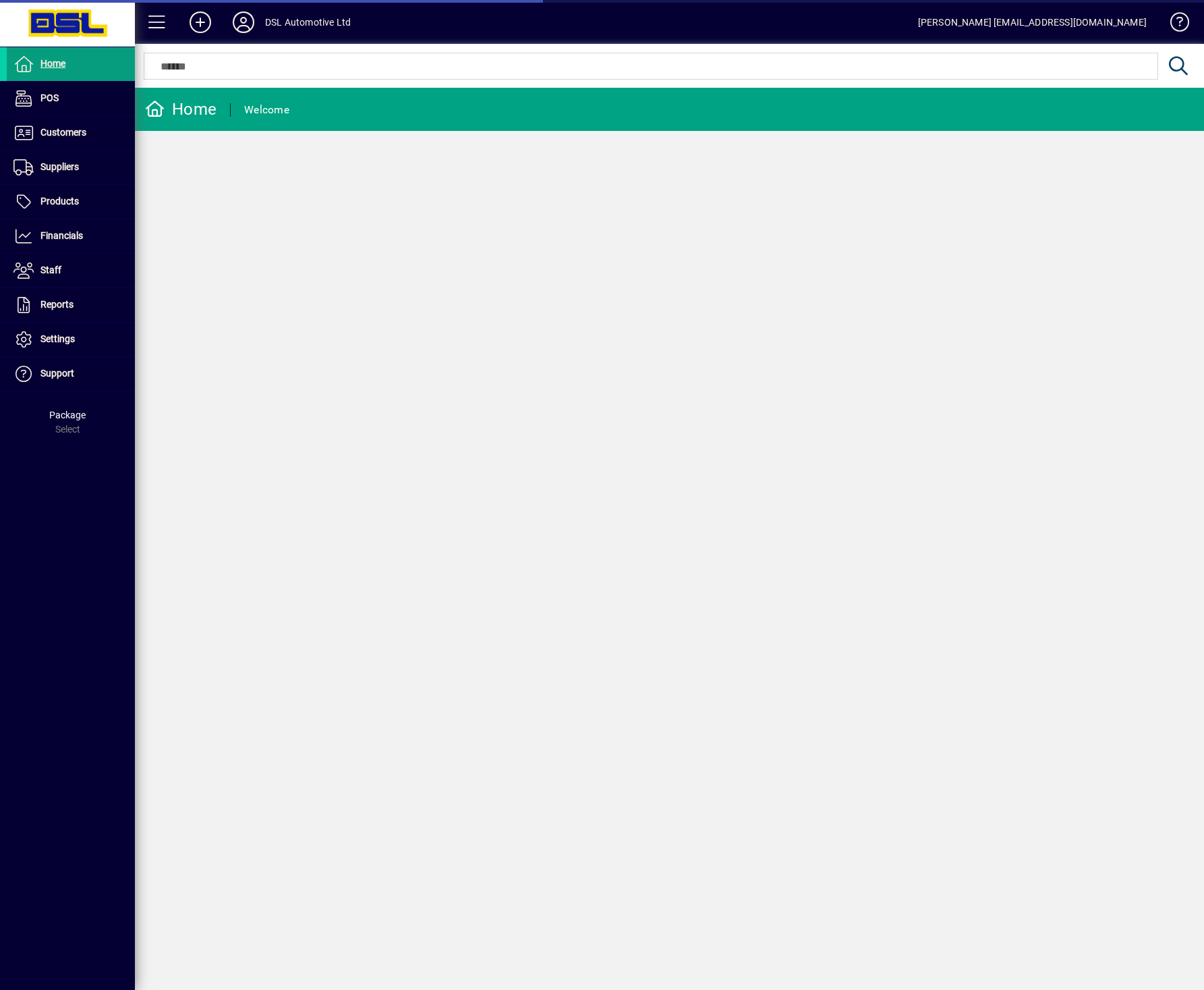 This screenshot has width=1204, height=990. What do you see at coordinates (58, 339) in the screenshot?
I see `span: Settings` at bounding box center [58, 339].